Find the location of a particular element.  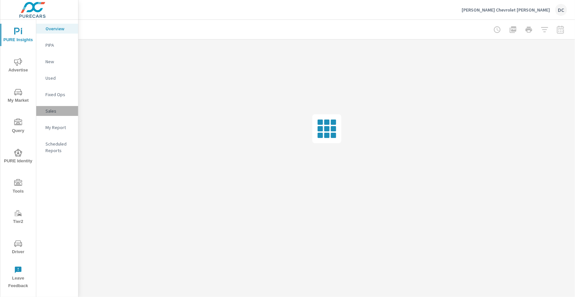

p: Overview is located at coordinates (59, 29).